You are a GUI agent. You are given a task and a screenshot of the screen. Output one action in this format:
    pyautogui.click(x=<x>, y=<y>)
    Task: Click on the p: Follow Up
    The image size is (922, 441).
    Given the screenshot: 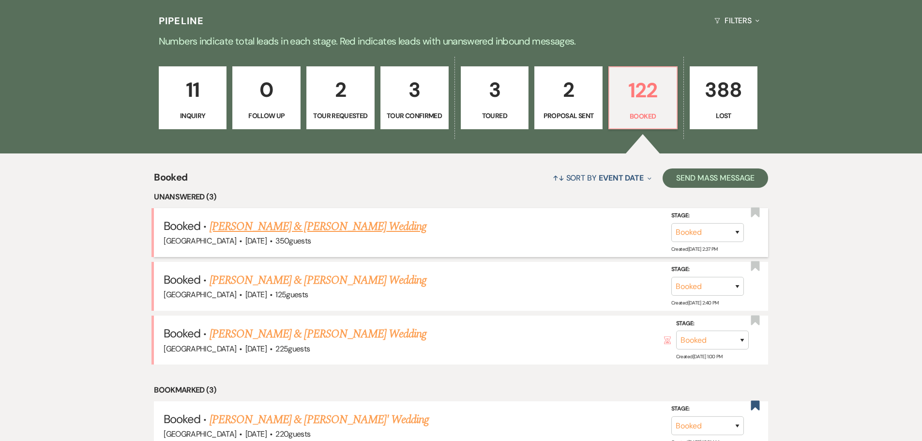 What is the action you would take?
    pyautogui.click(x=266, y=116)
    